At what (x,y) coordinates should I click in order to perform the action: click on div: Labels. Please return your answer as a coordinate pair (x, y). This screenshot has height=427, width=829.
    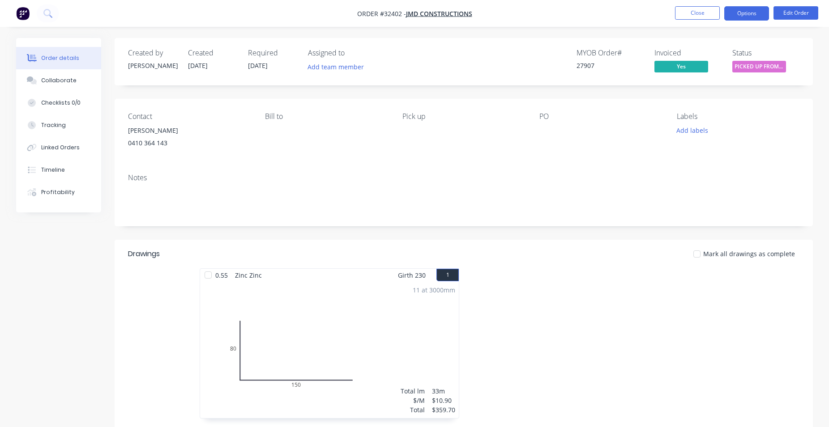
    Looking at the image, I should click on (738, 116).